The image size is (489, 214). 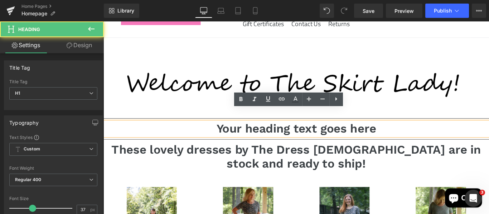 What do you see at coordinates (79, 45) in the screenshot?
I see `a: Design` at bounding box center [79, 45].